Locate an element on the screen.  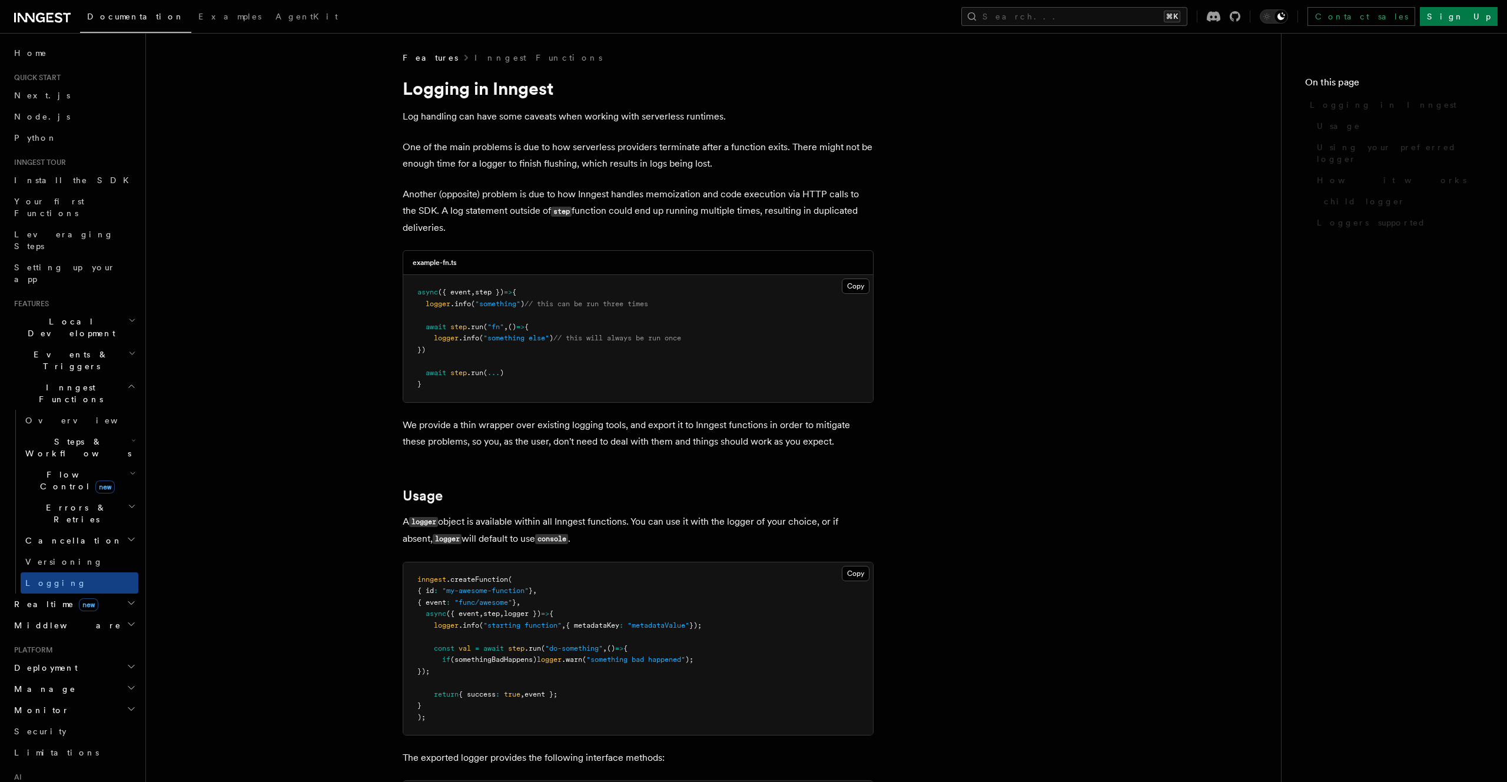
span: Logging is located at coordinates (56, 583).